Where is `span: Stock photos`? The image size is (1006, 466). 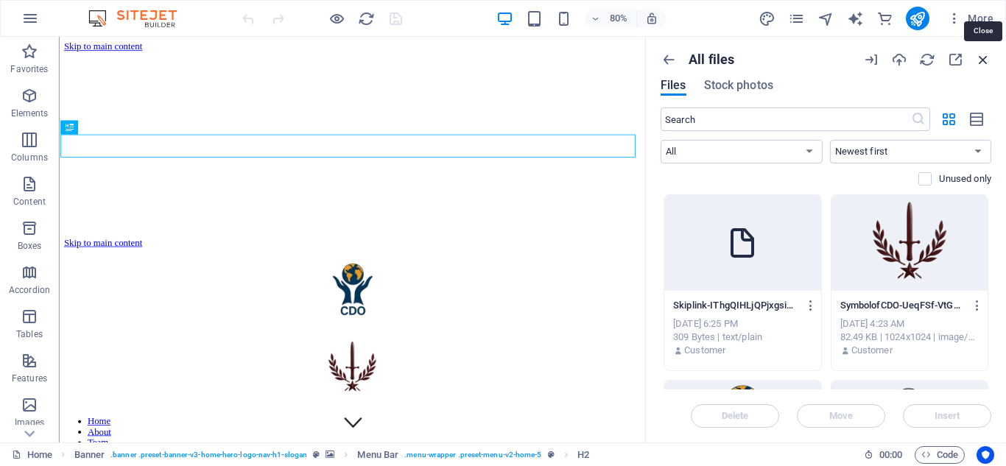 span: Stock photos is located at coordinates (739, 85).